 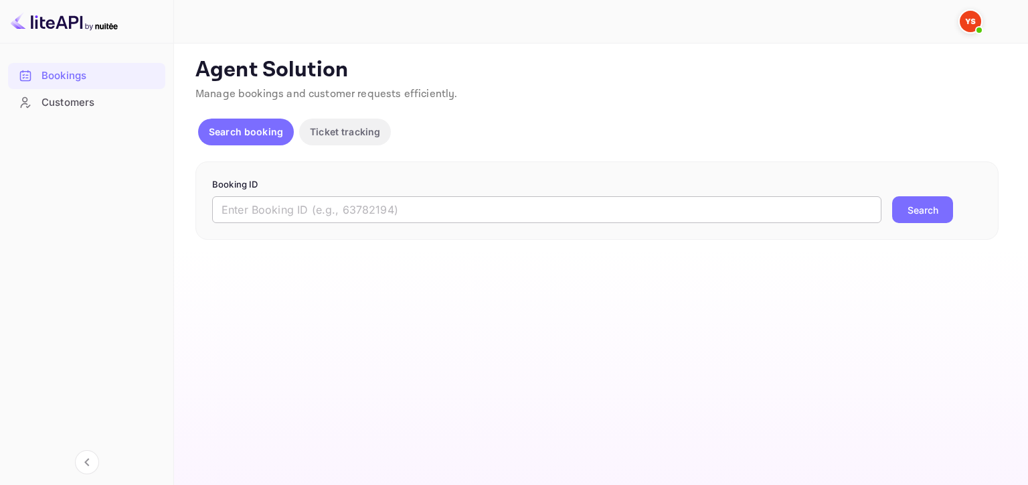 What do you see at coordinates (345, 131) in the screenshot?
I see `p: Ticket tracking` at bounding box center [345, 131].